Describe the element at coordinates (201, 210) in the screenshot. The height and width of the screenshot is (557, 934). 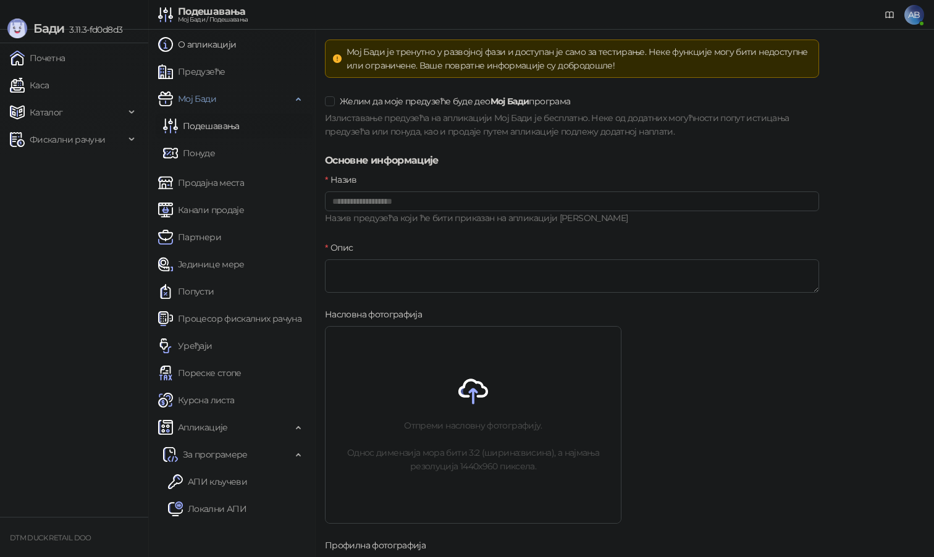
I see `a: Канали продаје` at that location.